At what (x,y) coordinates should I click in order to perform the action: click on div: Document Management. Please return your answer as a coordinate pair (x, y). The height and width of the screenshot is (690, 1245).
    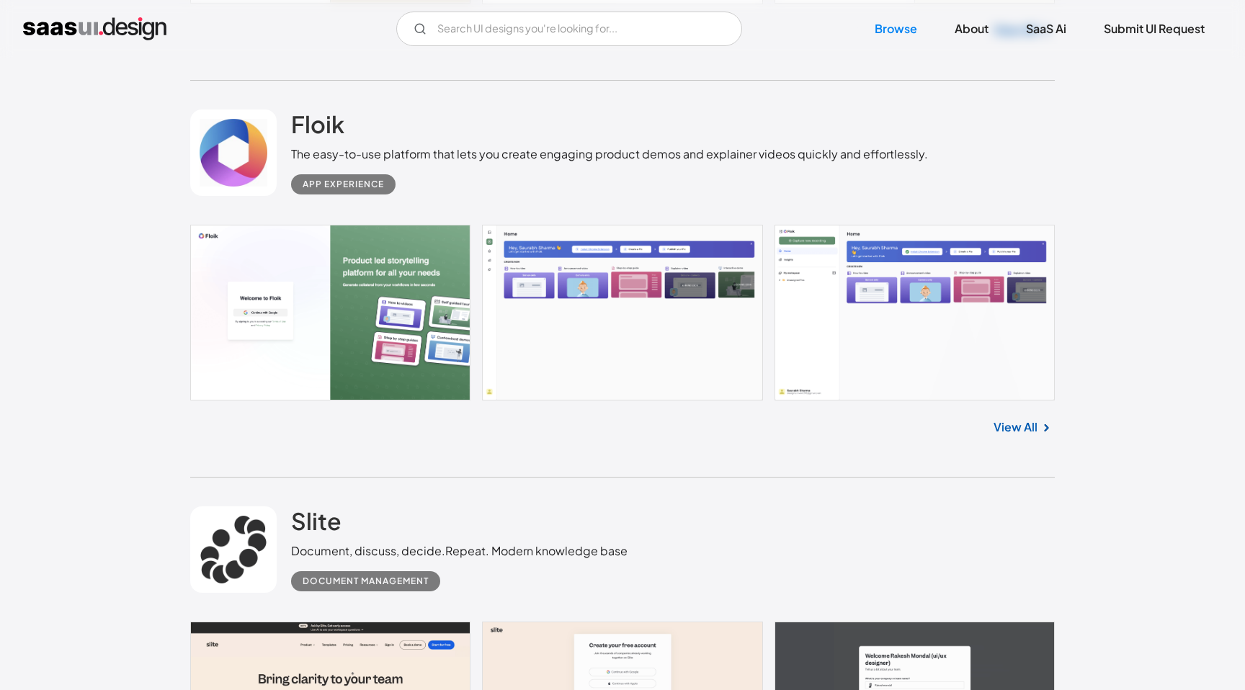
    Looking at the image, I should click on (365, 581).